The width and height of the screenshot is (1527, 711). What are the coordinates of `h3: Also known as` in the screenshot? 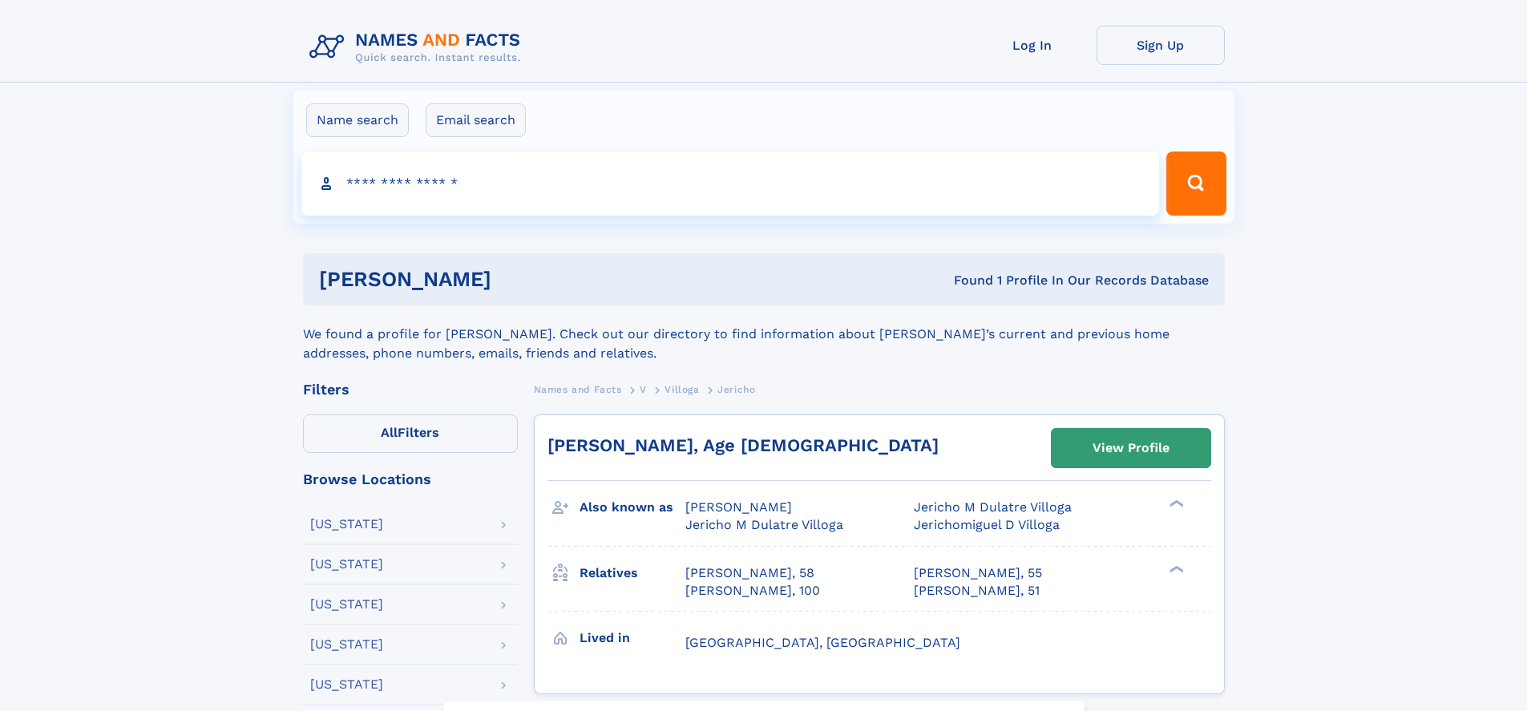 It's located at (632, 507).